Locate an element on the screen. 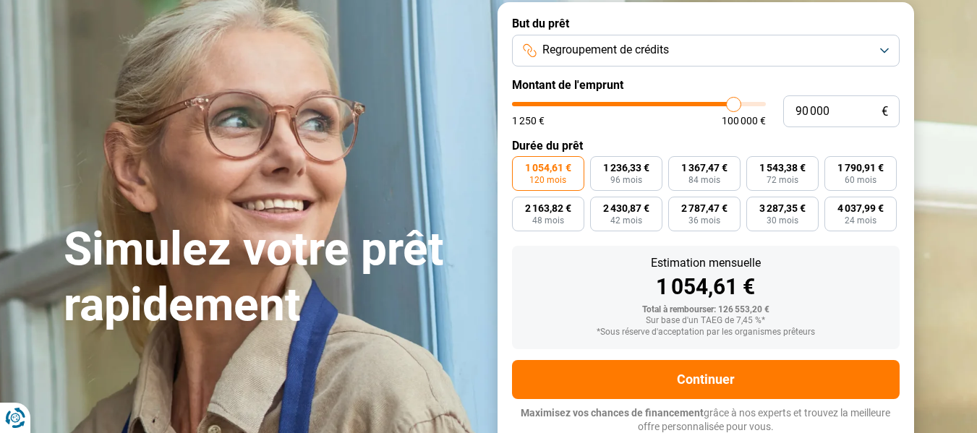  span: 42 mois is located at coordinates (626, 221).